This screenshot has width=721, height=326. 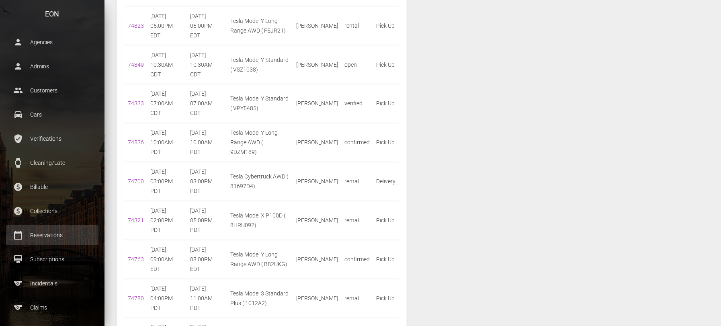 I want to click on td: Tesla Model X P100D ( 8HRU092), so click(x=260, y=220).